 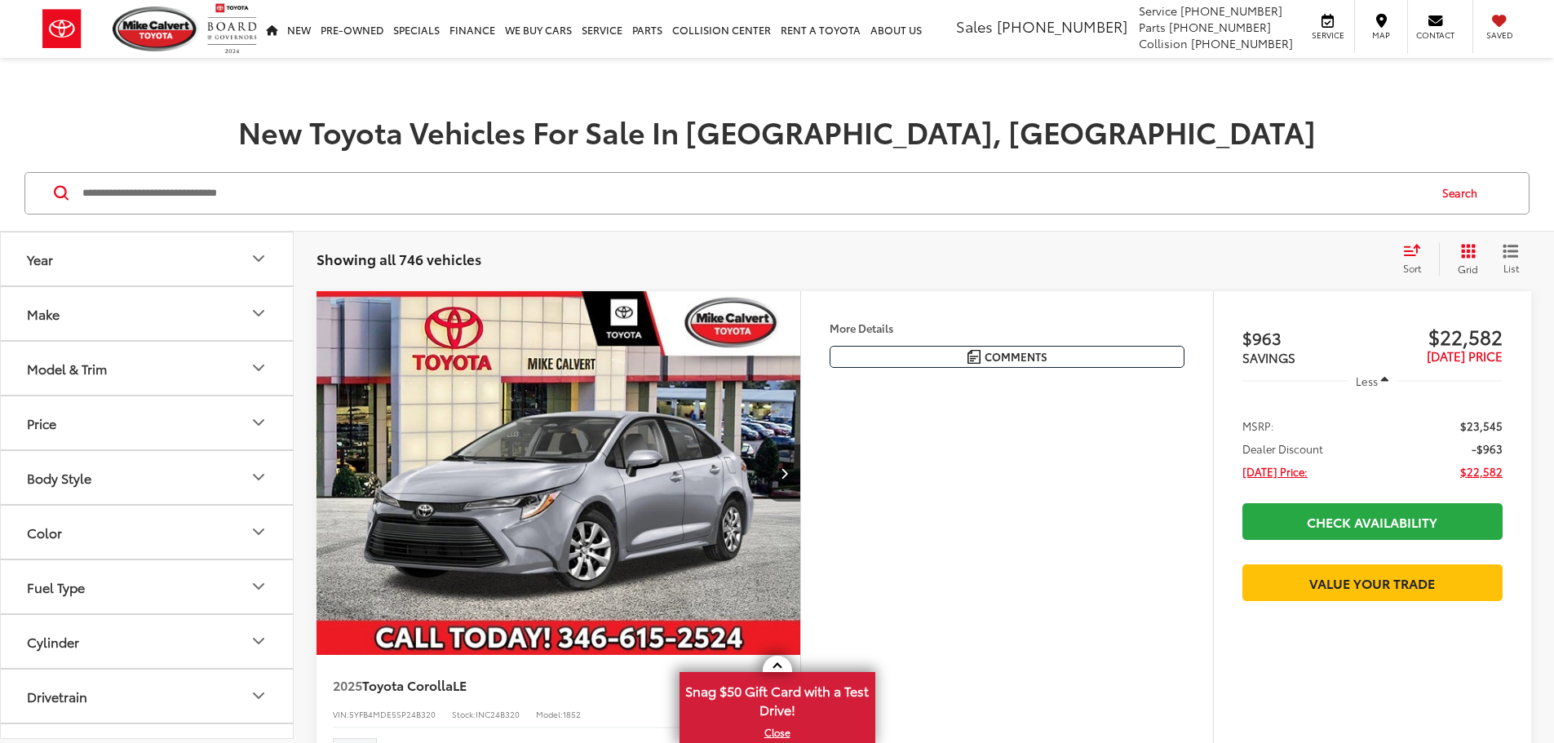 I want to click on span: $23,545, so click(x=1481, y=426).